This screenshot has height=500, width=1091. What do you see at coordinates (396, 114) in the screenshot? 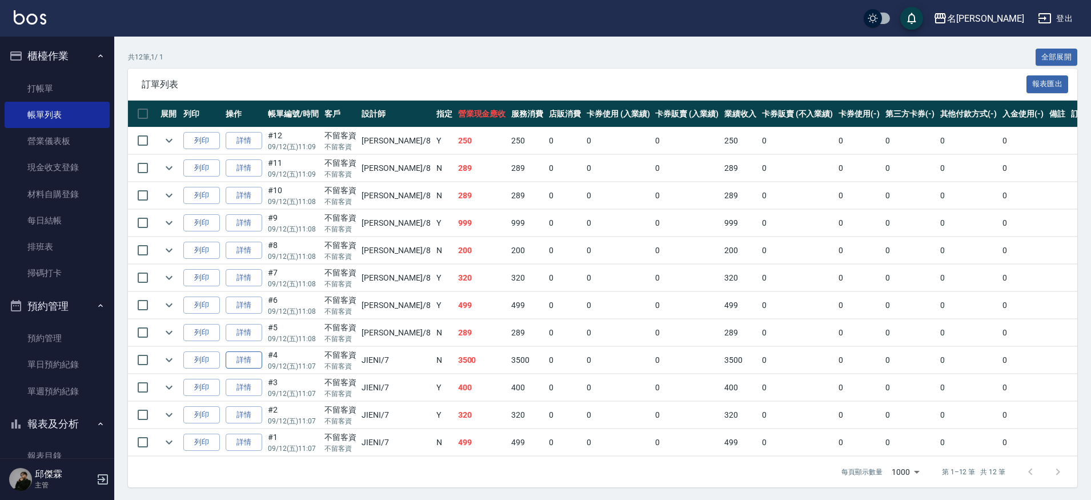
I see `th: 設計師` at bounding box center [396, 114].